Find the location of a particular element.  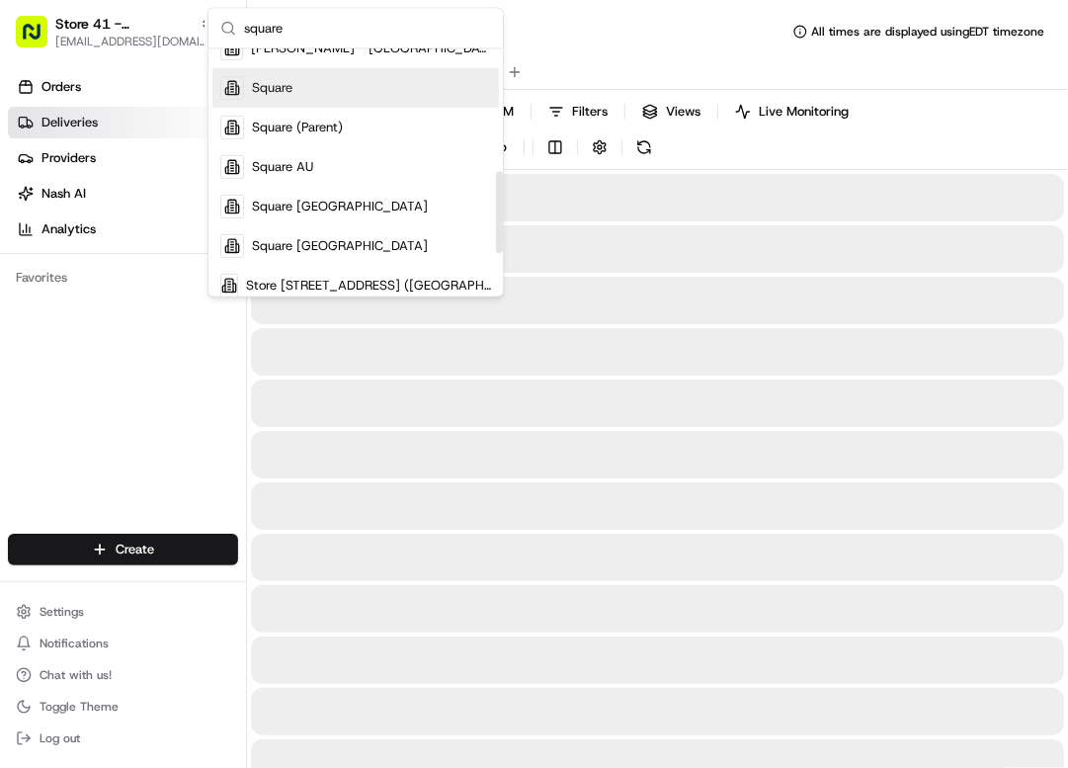

span: Notifications is located at coordinates (74, 643).